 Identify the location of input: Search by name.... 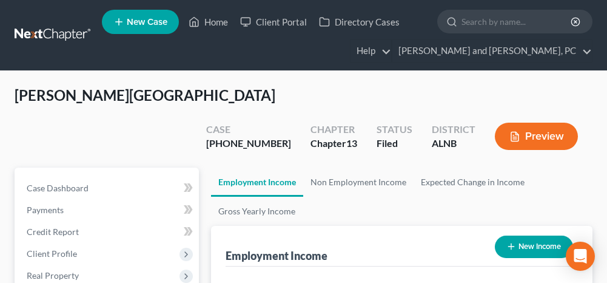
(517, 21).